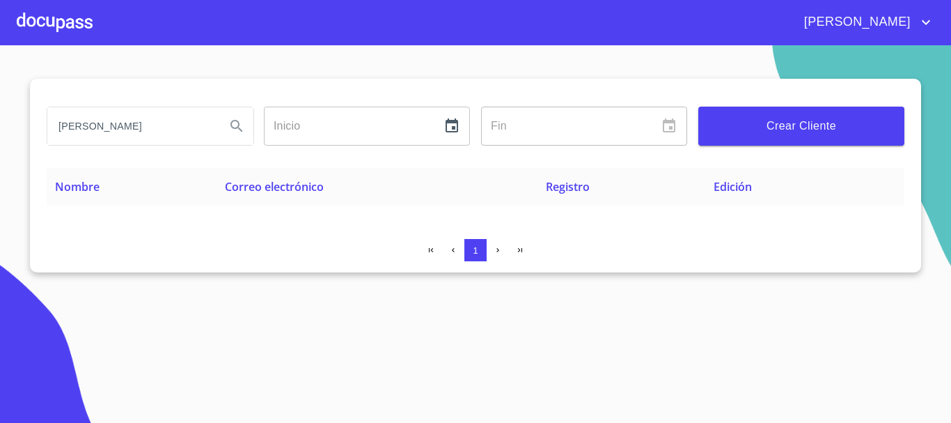 This screenshot has height=423, width=951. What do you see at coordinates (237, 126) in the screenshot?
I see `button: Search` at bounding box center [237, 126].